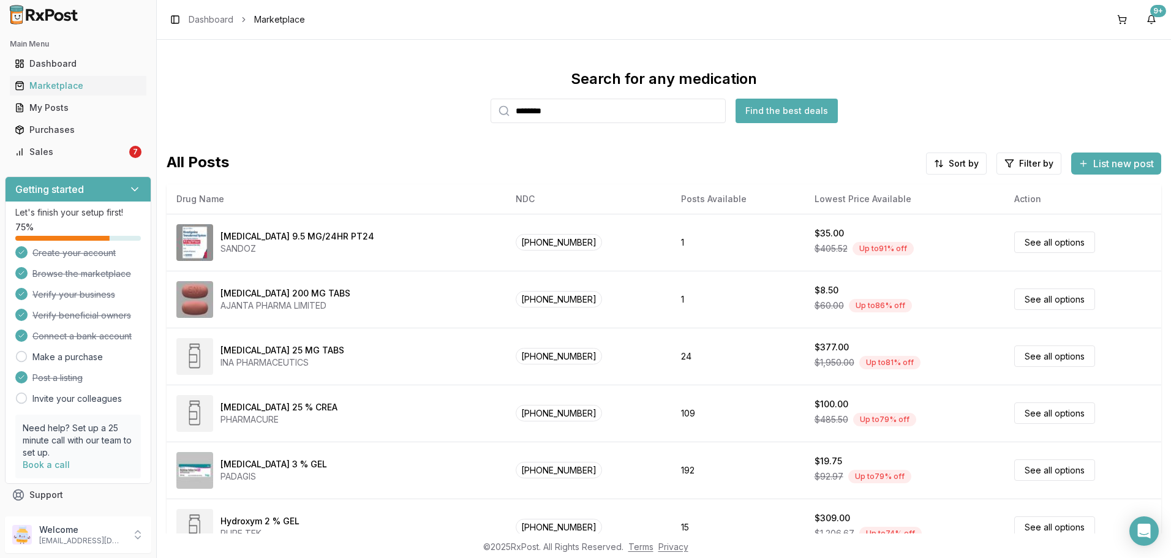 The image size is (1171, 558). What do you see at coordinates (880, 306) in the screenshot?
I see `div: Up to 86 % off` at bounding box center [880, 306].